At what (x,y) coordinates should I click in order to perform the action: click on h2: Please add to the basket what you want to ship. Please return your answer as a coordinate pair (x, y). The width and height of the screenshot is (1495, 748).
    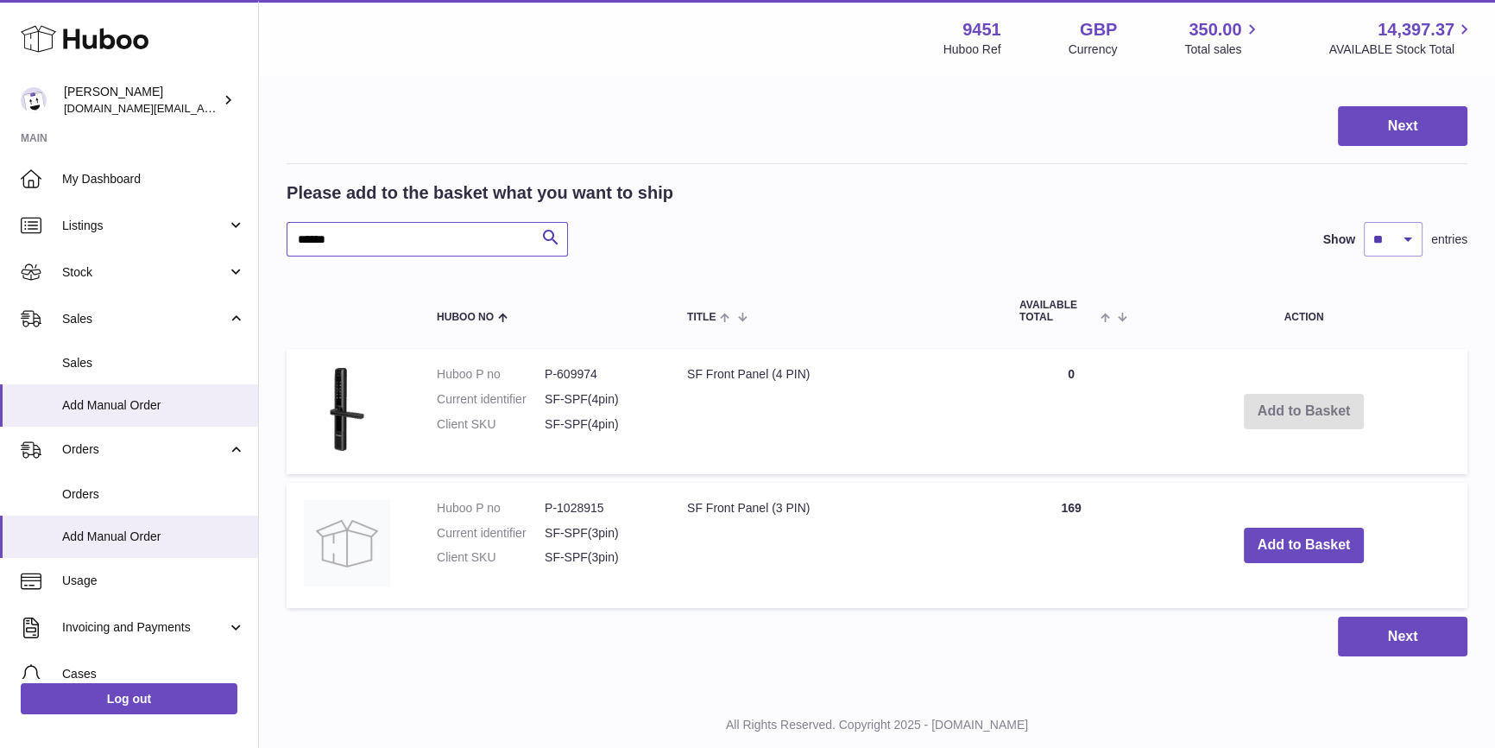
    Looking at the image, I should click on (480, 193).